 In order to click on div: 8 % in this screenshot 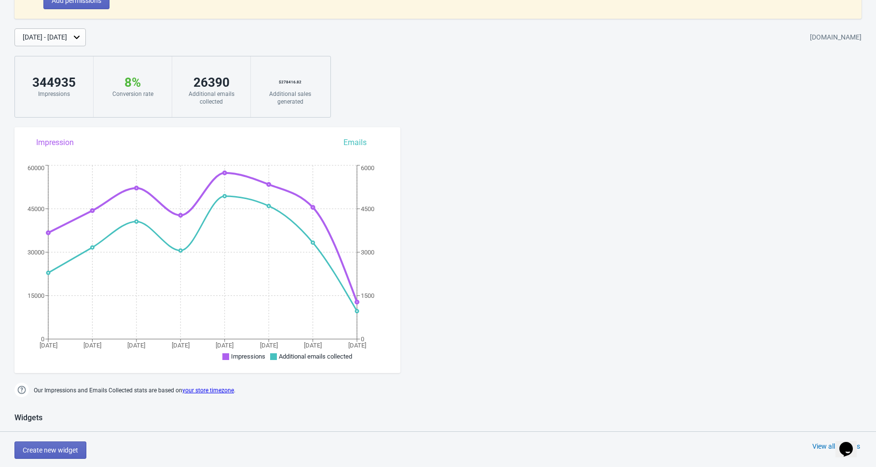, I will do `click(133, 82)`.